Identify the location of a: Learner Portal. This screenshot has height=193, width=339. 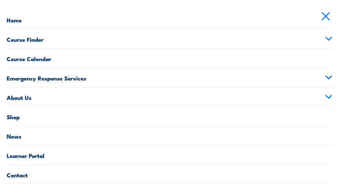
(169, 155).